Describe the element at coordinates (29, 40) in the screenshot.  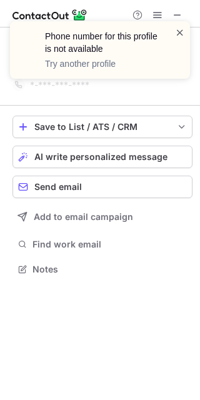
I see `img: warning` at that location.